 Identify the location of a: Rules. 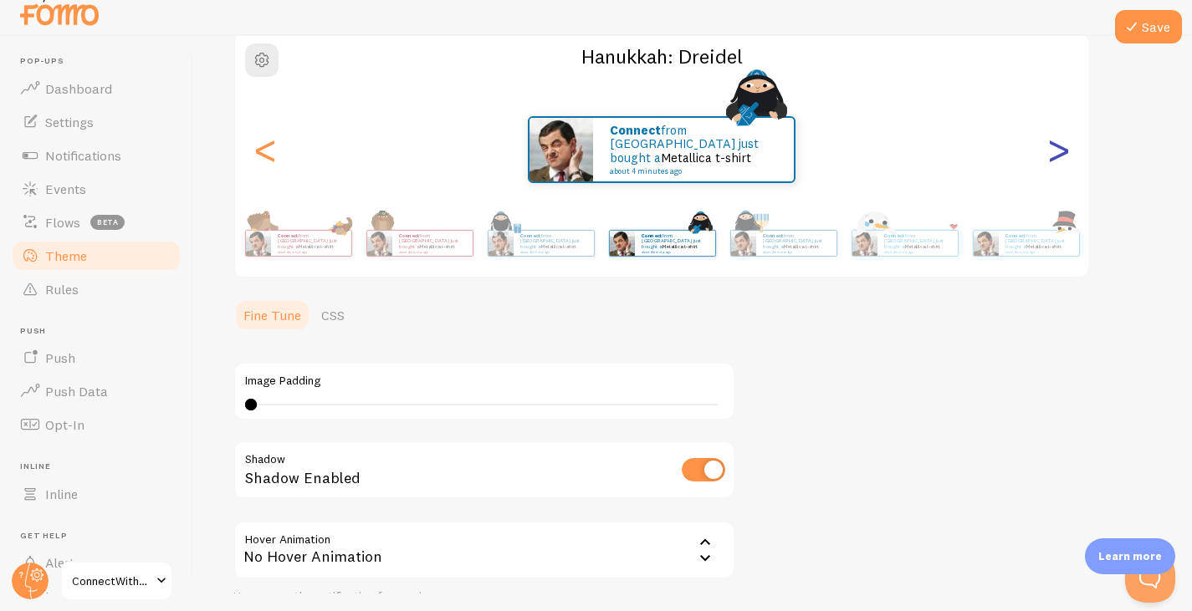
(96, 289).